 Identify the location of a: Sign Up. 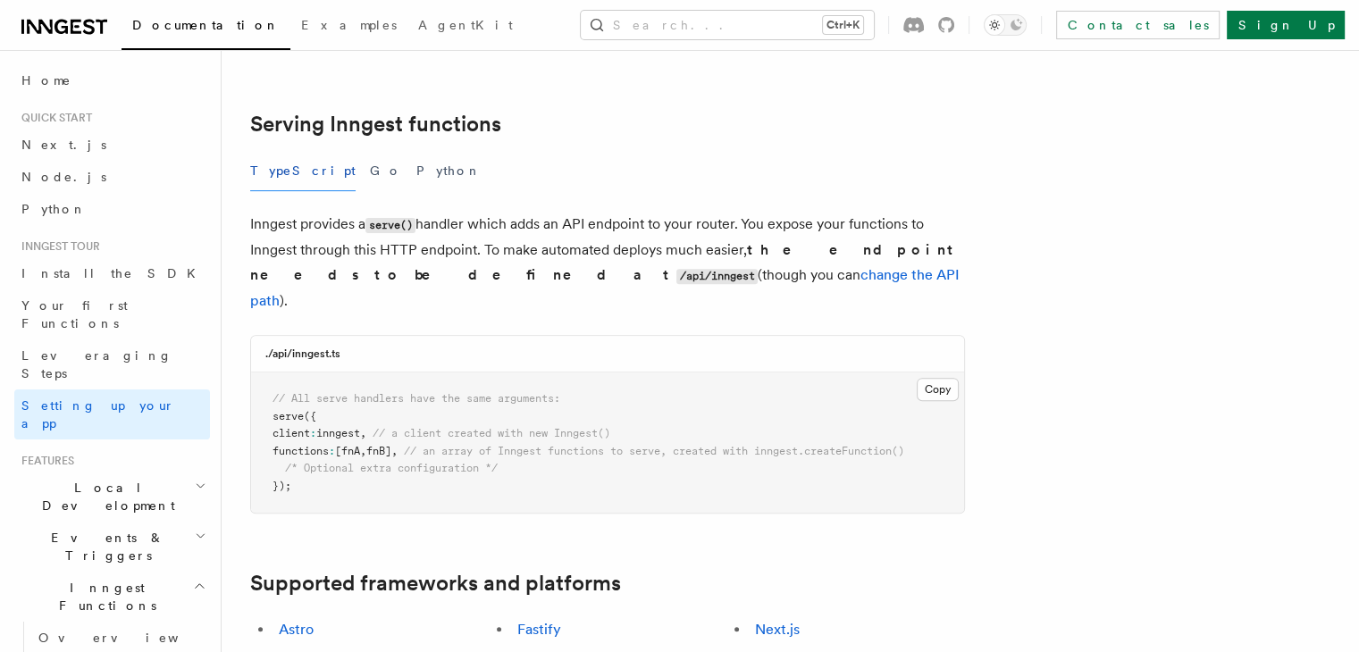
(1286, 25).